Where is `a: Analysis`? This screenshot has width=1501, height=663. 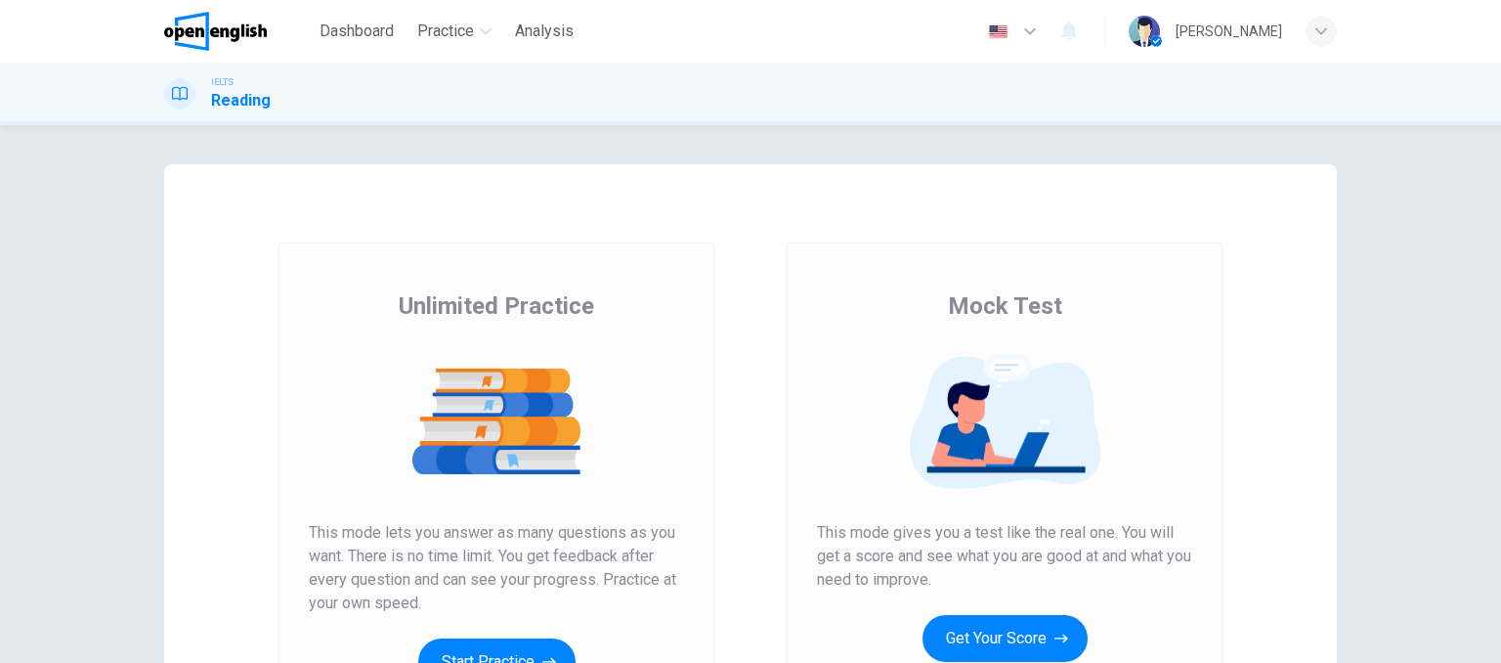 a: Analysis is located at coordinates (544, 31).